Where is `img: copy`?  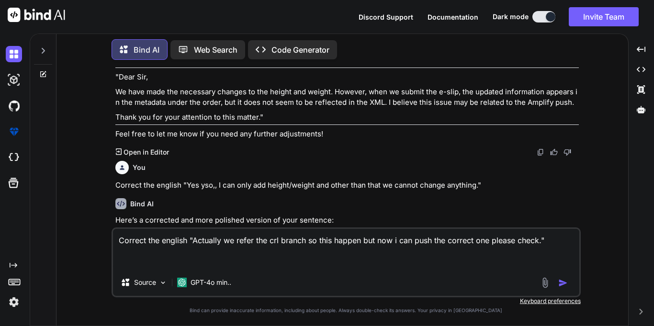
img: copy is located at coordinates (540, 152).